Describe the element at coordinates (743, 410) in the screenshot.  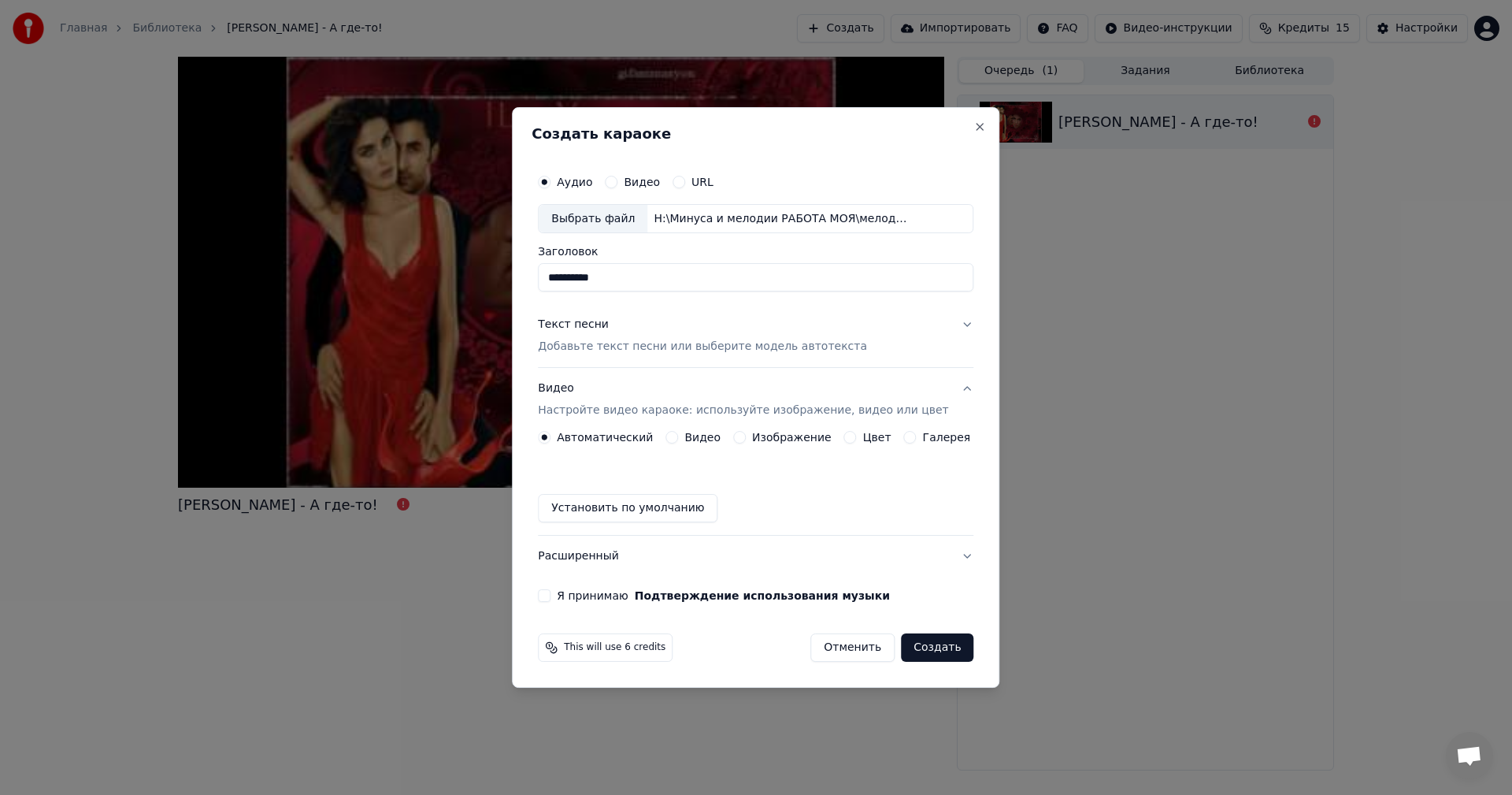
I see `p: Настройте видео караоке: используйте изображение, видео или цвет` at that location.